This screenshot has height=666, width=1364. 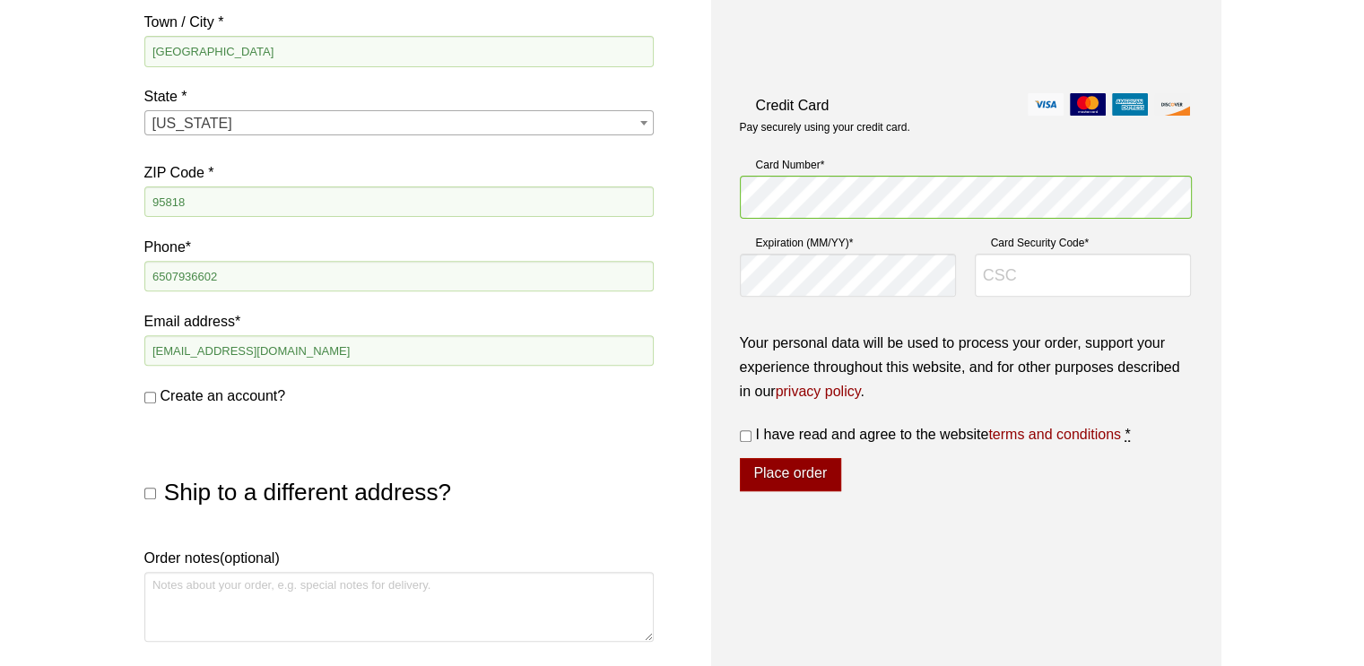 What do you see at coordinates (399, 22) in the screenshot?
I see `label: Town / City` at bounding box center [399, 22].